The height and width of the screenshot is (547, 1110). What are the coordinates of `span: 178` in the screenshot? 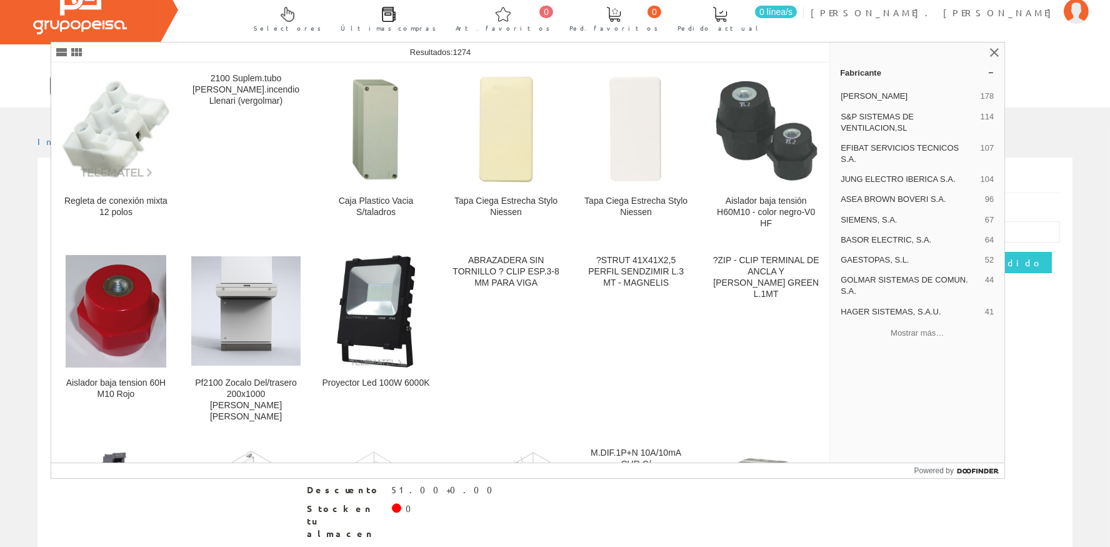 It's located at (987, 96).